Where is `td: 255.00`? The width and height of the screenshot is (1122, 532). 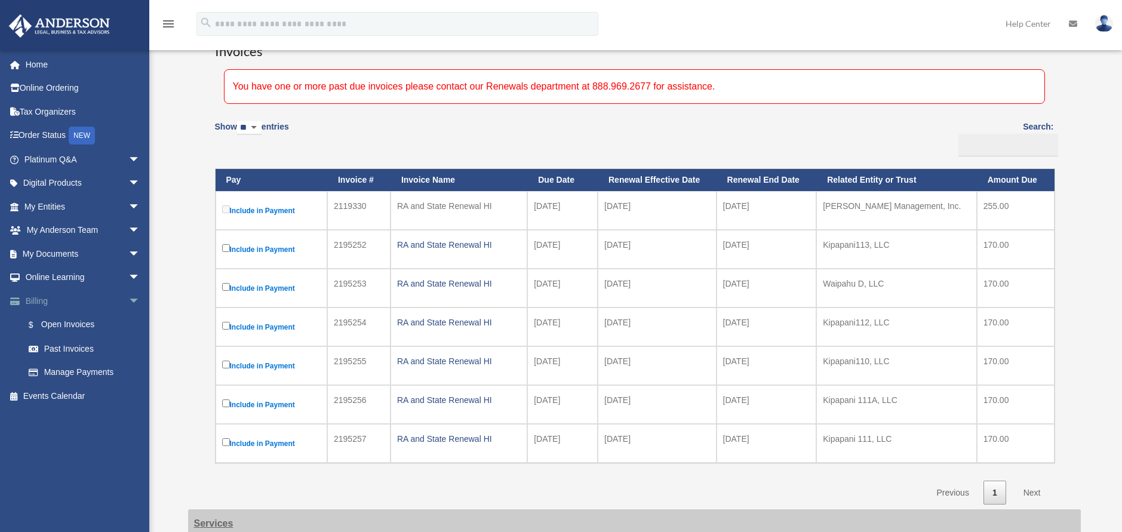 td: 255.00 is located at coordinates (1016, 210).